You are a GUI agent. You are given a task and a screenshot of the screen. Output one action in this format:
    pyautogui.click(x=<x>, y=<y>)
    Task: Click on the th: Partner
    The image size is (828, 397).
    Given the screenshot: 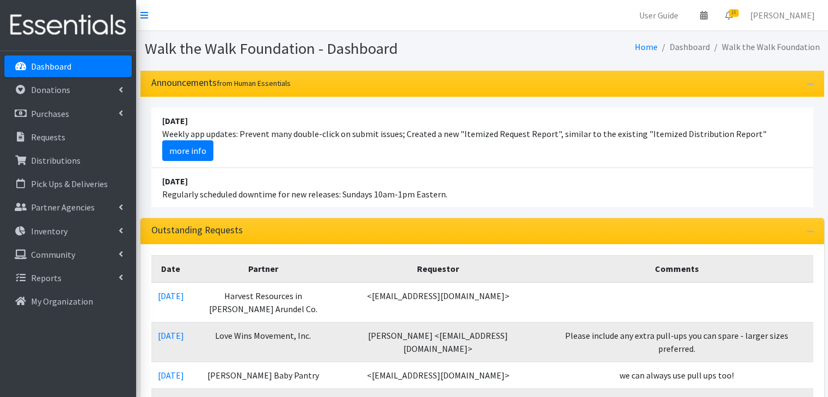 What is the action you would take?
    pyautogui.click(x=263, y=269)
    